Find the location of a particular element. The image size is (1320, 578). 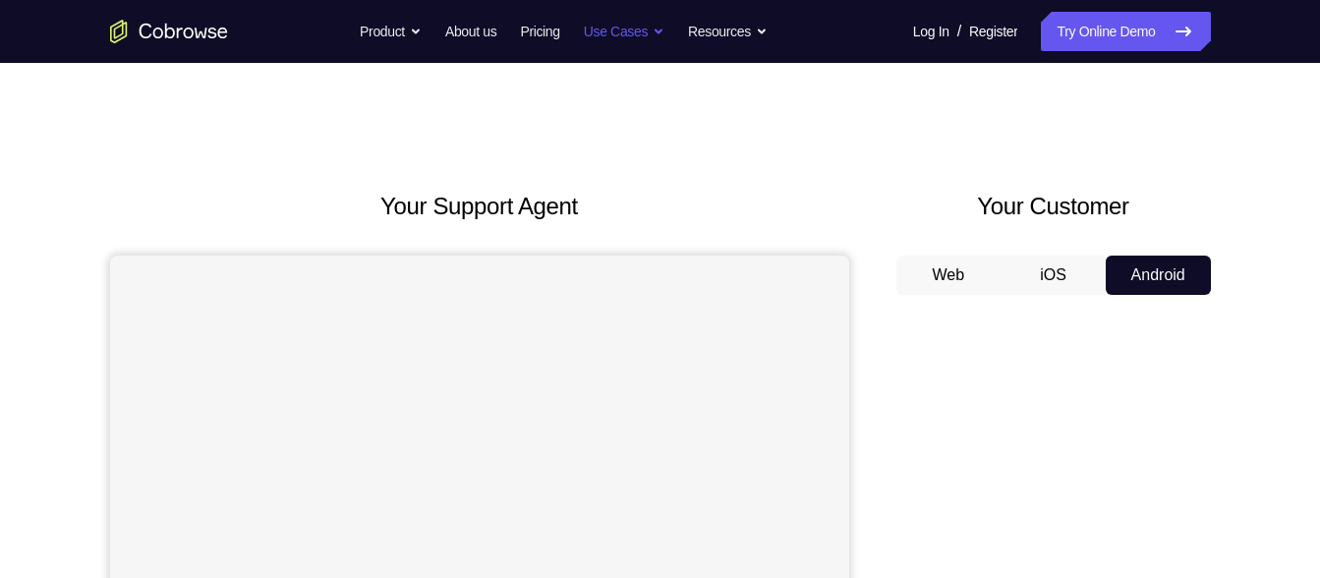

h2: Your Customer is located at coordinates (1054, 206).